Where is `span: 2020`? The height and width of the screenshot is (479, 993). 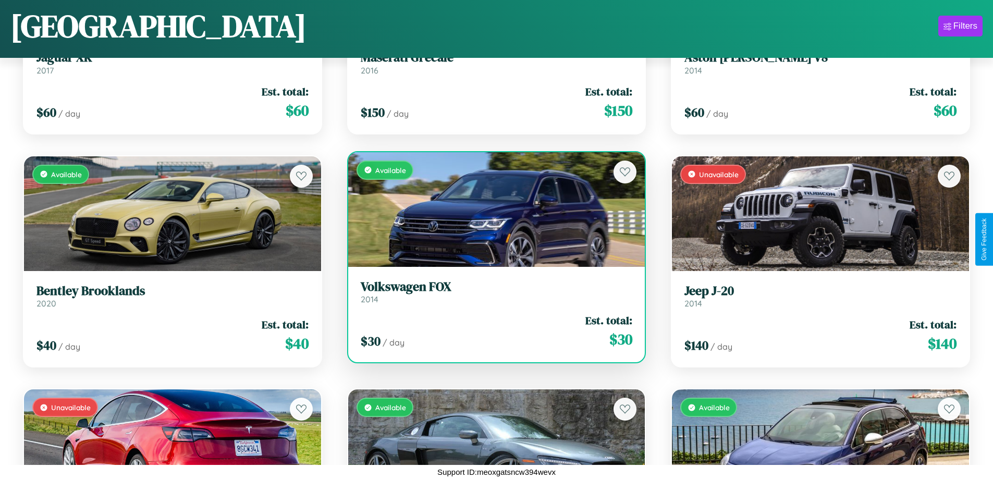
span: 2020 is located at coordinates (46, 303).